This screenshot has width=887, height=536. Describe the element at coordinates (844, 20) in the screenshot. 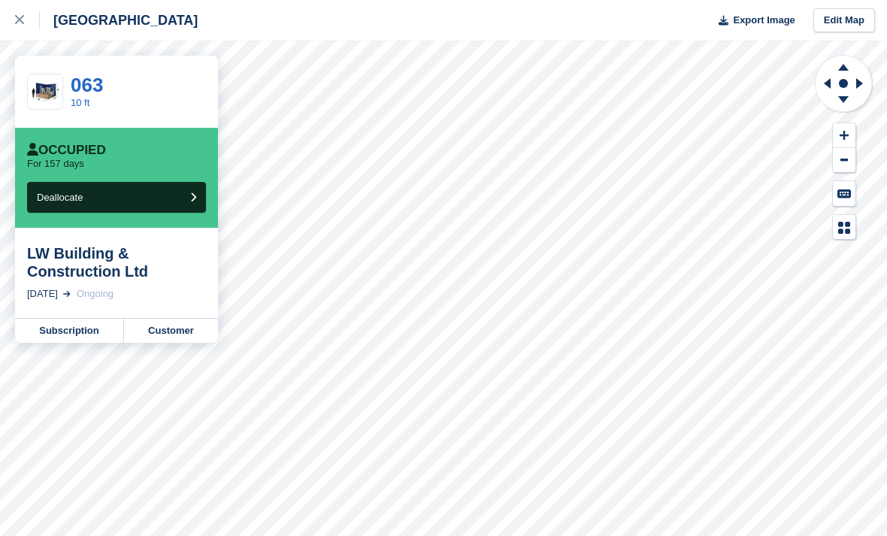

I see `a: Edit Map` at that location.